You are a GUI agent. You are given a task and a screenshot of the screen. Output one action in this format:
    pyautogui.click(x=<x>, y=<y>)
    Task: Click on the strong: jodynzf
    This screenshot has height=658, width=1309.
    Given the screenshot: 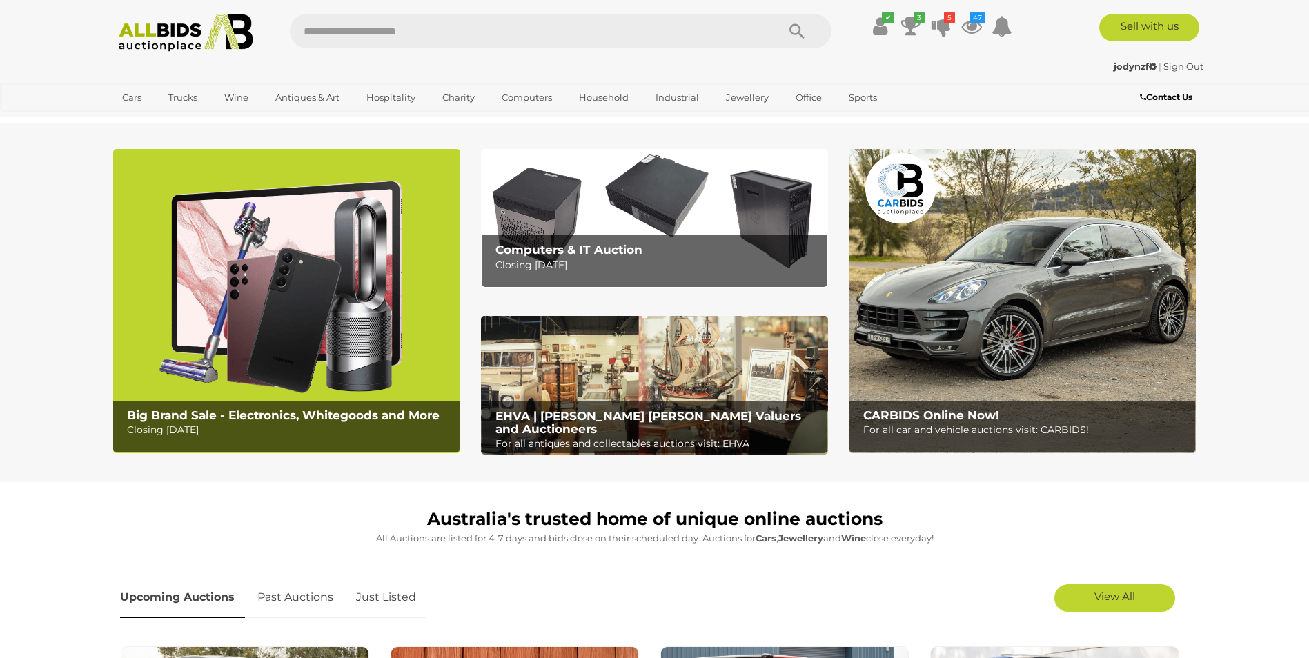 What is the action you would take?
    pyautogui.click(x=1135, y=66)
    